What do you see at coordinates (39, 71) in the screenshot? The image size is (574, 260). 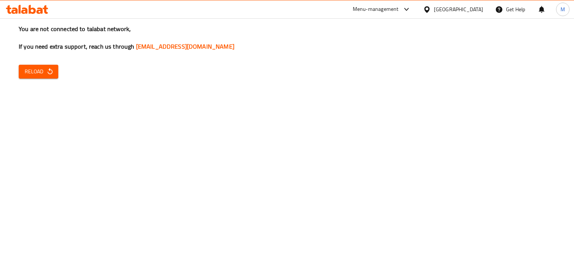 I see `button: Reload` at bounding box center [39, 71].